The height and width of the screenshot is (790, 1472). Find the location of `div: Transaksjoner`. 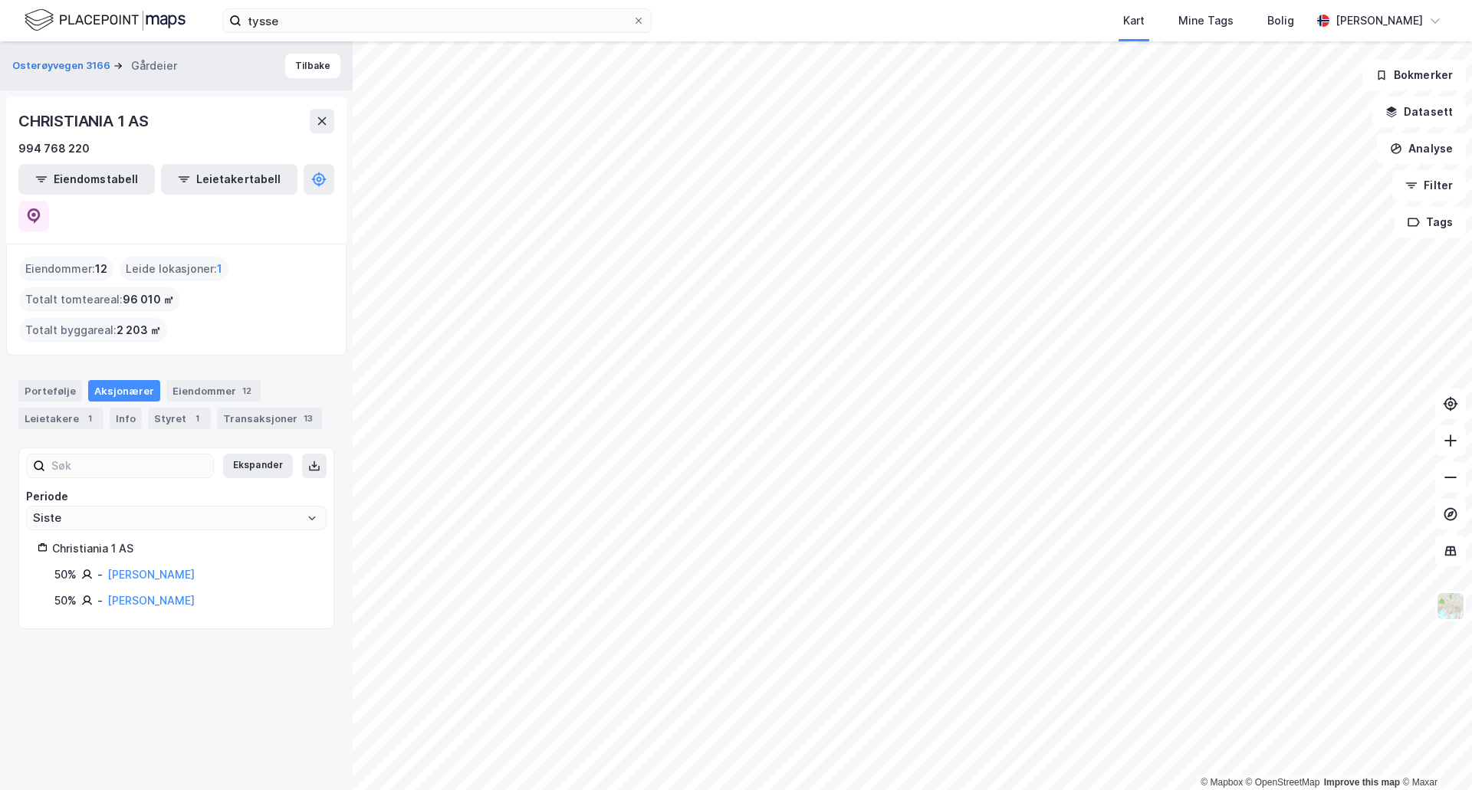

div: Transaksjoner is located at coordinates (269, 419).